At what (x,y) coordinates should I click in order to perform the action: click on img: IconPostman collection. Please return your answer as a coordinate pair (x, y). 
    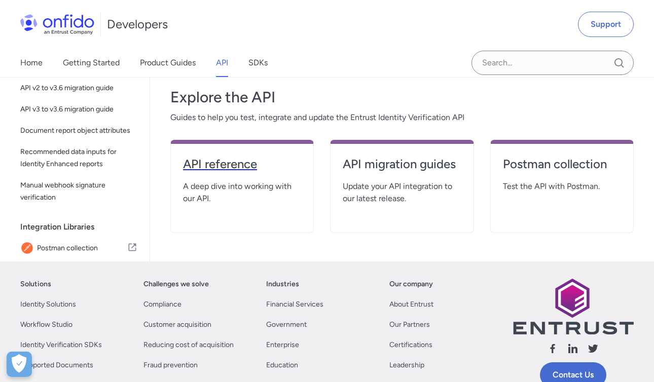
    Looking at the image, I should click on (28, 248).